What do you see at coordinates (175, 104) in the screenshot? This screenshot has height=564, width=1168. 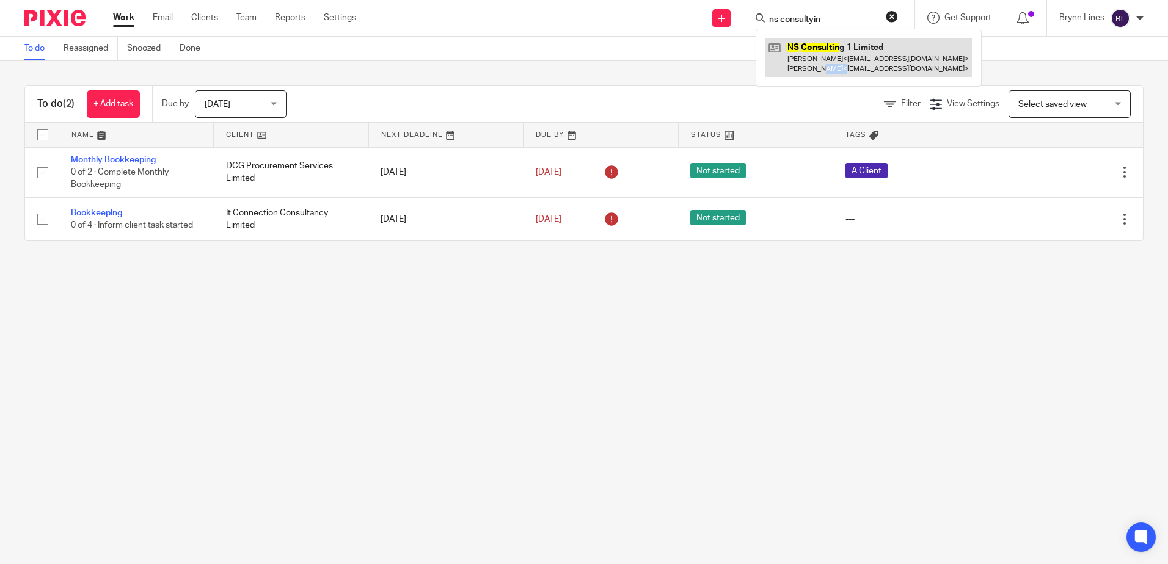 I see `p: Due by` at bounding box center [175, 104].